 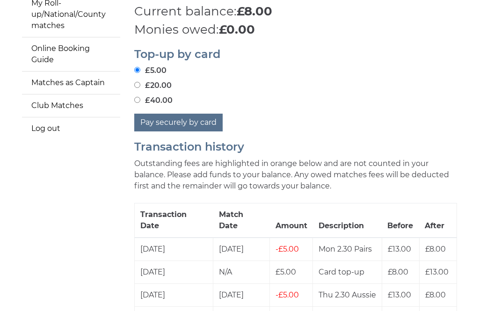 What do you see at coordinates (347, 272) in the screenshot?
I see `td: Card top-up` at bounding box center [347, 272].